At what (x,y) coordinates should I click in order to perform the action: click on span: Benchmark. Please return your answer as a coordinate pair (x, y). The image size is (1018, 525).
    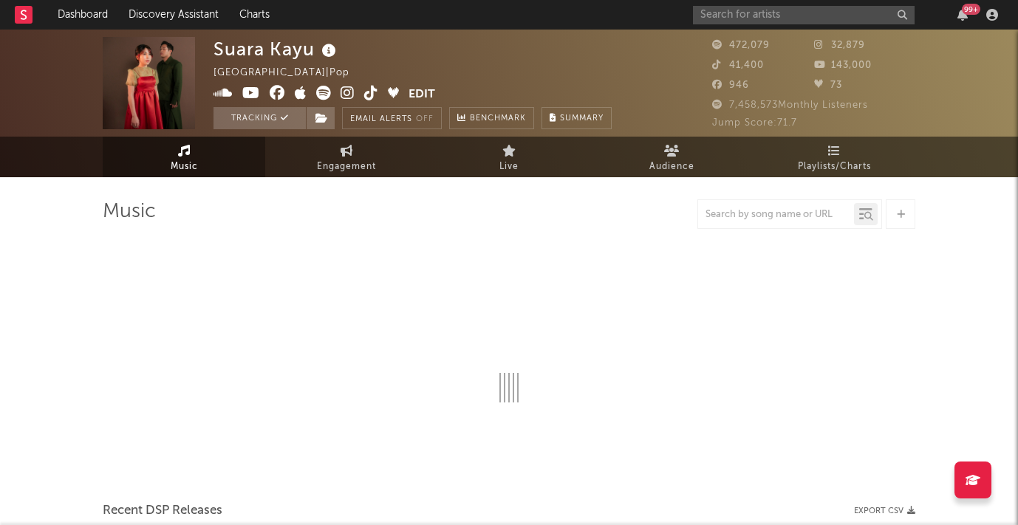
    Looking at the image, I should click on (498, 119).